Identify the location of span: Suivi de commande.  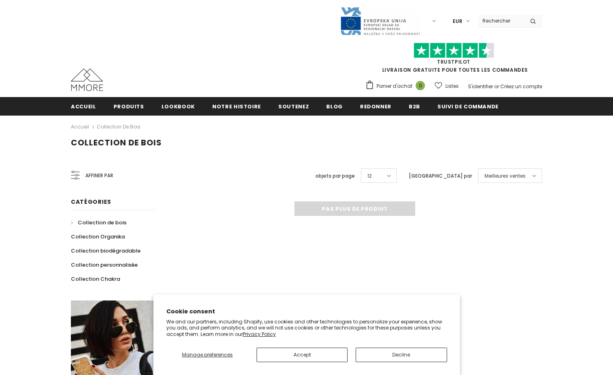
(468, 106).